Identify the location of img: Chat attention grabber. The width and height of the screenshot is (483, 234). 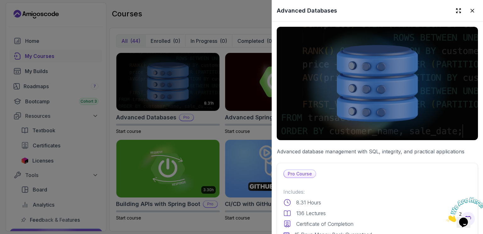
(22, 15).